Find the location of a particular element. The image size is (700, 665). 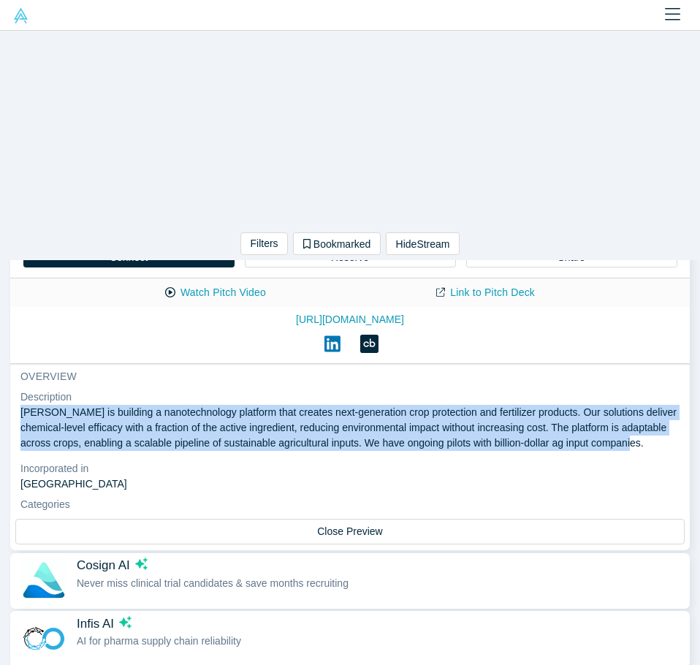

a: Link to Pitch Deck is located at coordinates (485, 292).